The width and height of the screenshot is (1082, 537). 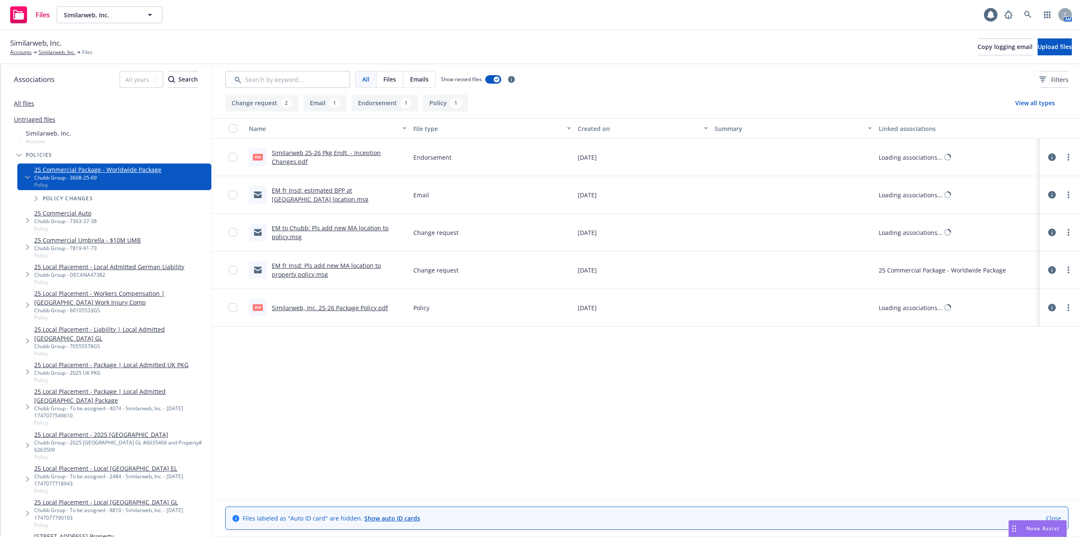 What do you see at coordinates (1005, 46) in the screenshot?
I see `span: Copy logging email` at bounding box center [1005, 46].